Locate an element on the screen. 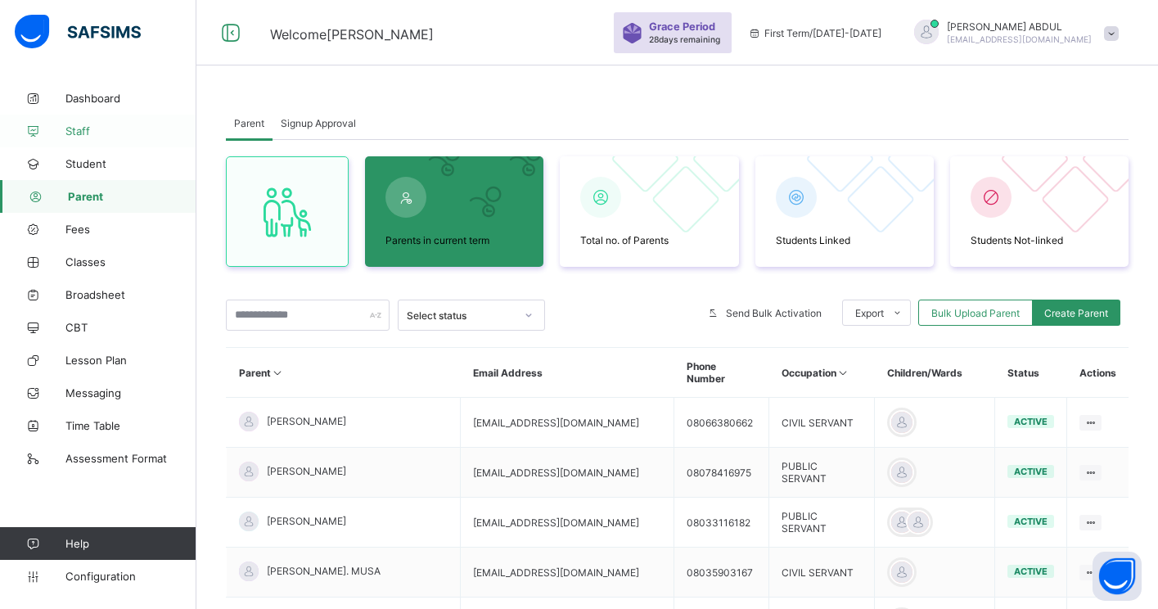 Image resolution: width=1158 pixels, height=609 pixels. span: Create Parent is located at coordinates (1076, 313).